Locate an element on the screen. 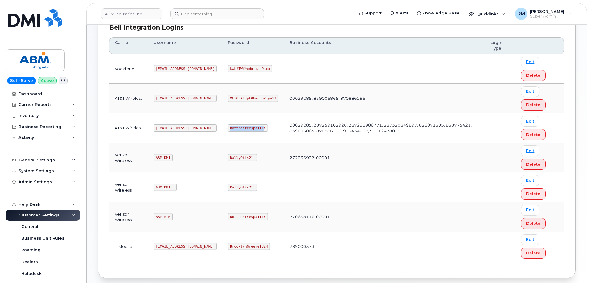 The height and width of the screenshot is (283, 590). span: RM is located at coordinates (521, 14).